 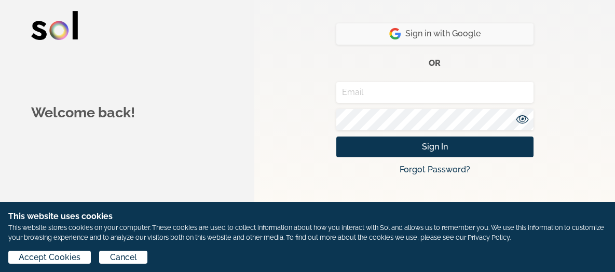 What do you see at coordinates (124, 257) in the screenshot?
I see `span: Cancel` at bounding box center [124, 257].